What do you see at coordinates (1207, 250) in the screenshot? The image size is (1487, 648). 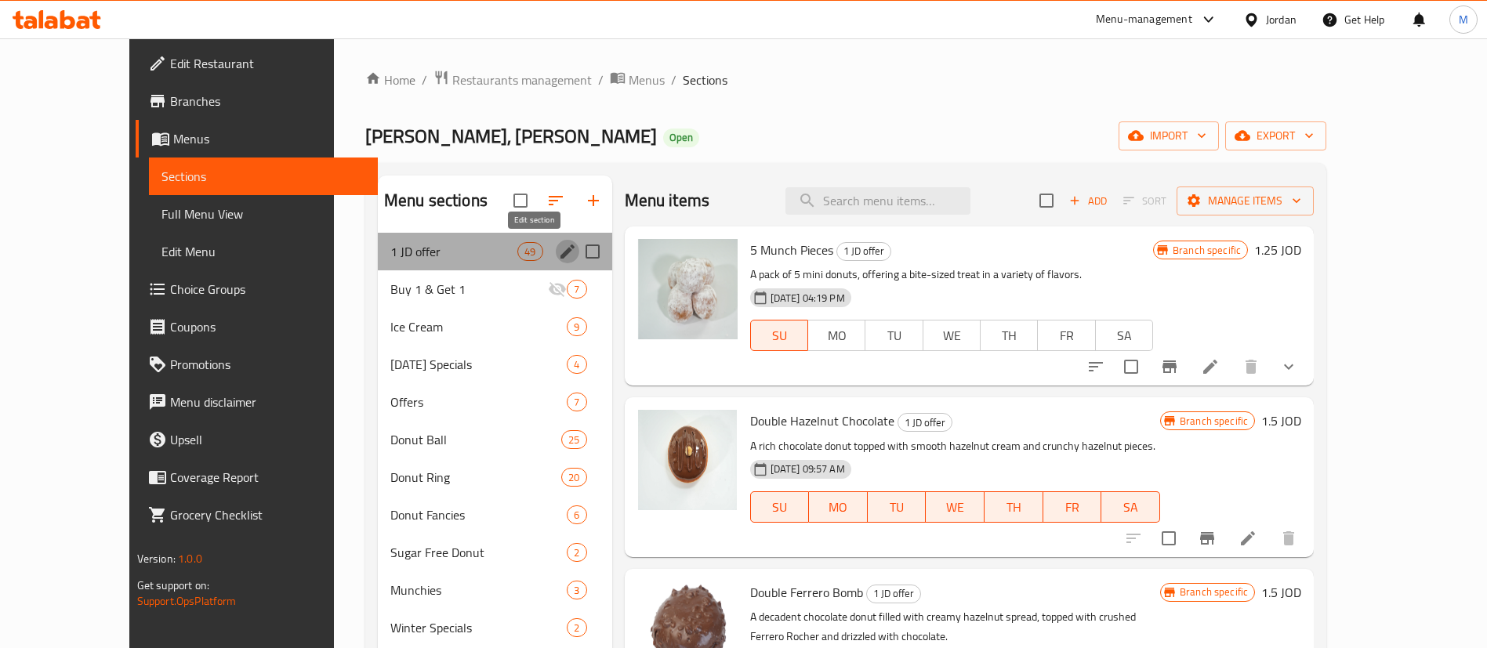 I see `span: Branch specific` at bounding box center [1207, 250].